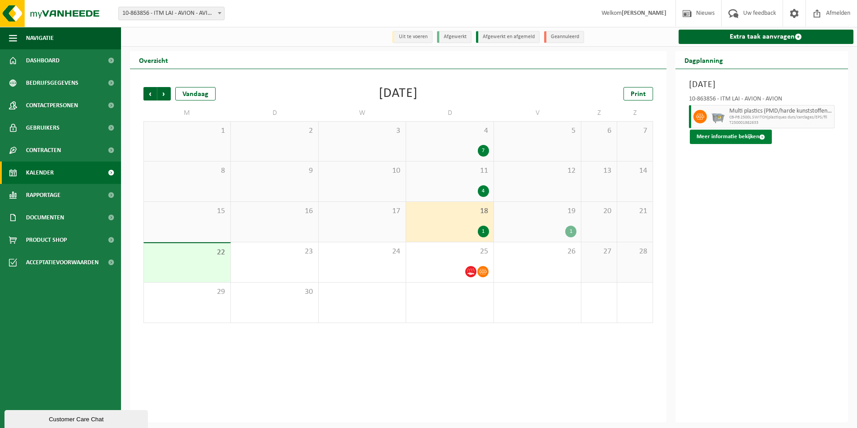  What do you see at coordinates (564, 37) in the screenshot?
I see `li: Geannuleerd` at bounding box center [564, 37].